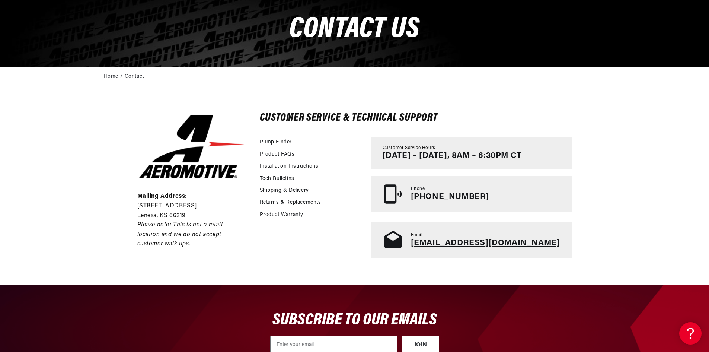 This screenshot has height=352, width=709. I want to click on p: Lenexa, KS 66219, so click(192, 216).